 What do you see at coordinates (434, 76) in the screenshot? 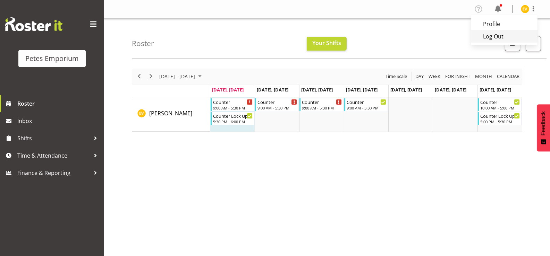
I see `button: Timeline Week` at bounding box center [434, 76].